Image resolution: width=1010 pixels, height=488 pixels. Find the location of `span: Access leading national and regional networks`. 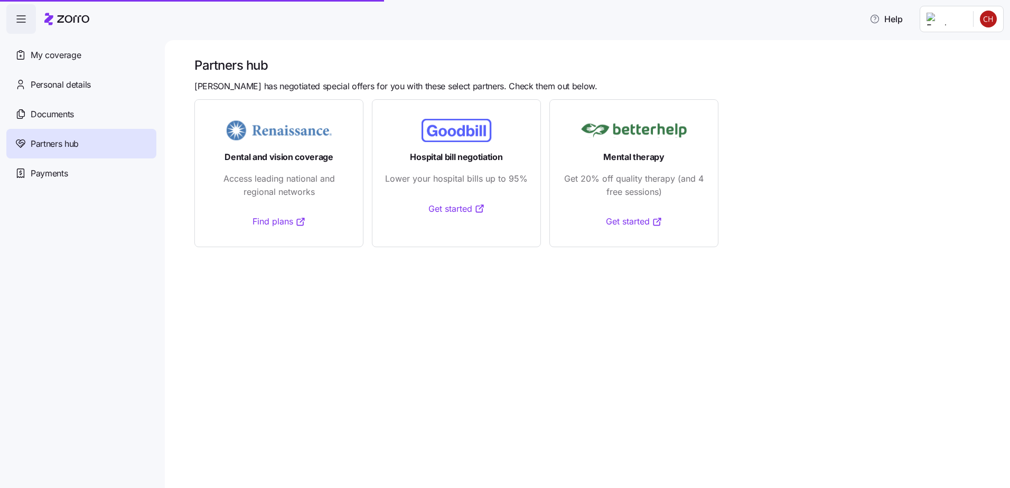

span: Access leading national and regional networks is located at coordinates (279, 185).